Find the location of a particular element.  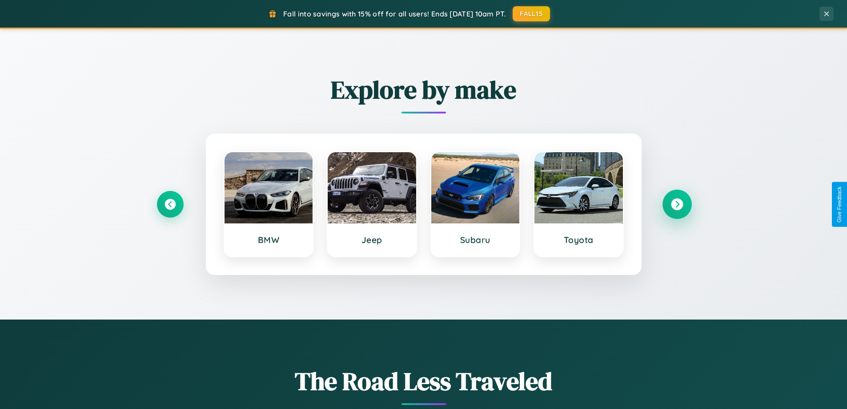

div: Give Feedback is located at coordinates (840, 204).